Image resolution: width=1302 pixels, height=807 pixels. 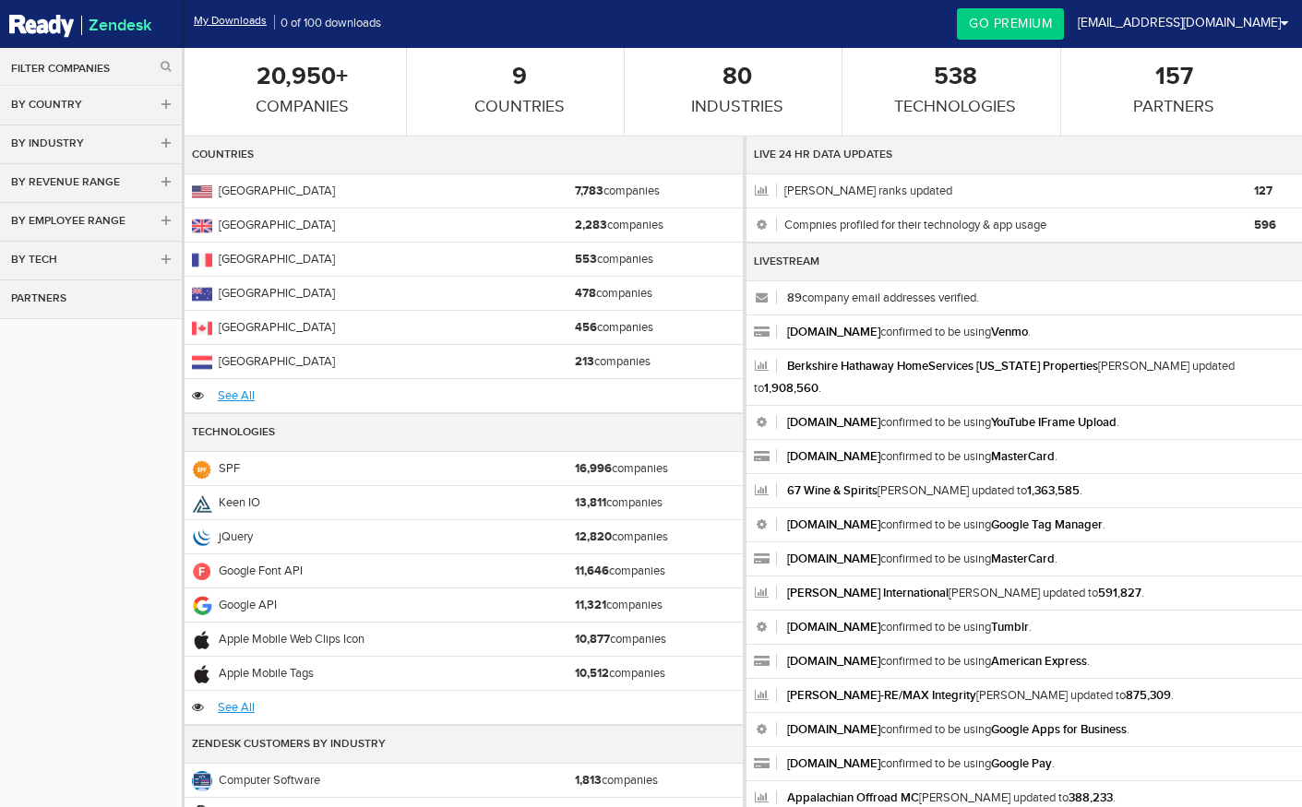 I want to click on strong: 2,283, so click(x=590, y=224).